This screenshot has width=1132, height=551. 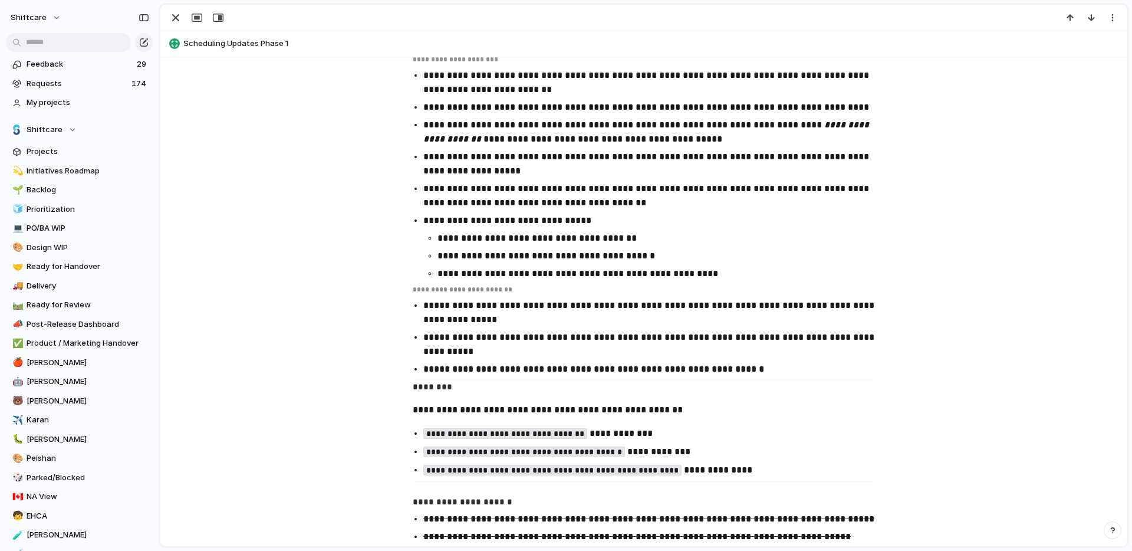 What do you see at coordinates (80, 266) in the screenshot?
I see `a: 🤝Ready for Handover` at bounding box center [80, 266].